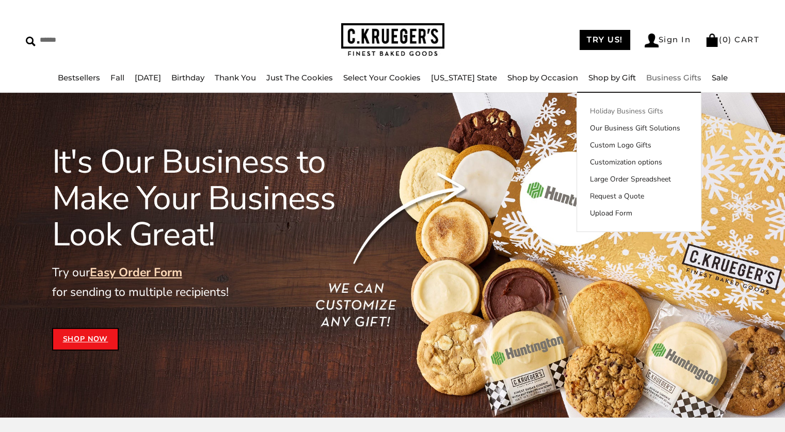  Describe the element at coordinates (732, 39) in the screenshot. I see `a: (0) CART` at that location.